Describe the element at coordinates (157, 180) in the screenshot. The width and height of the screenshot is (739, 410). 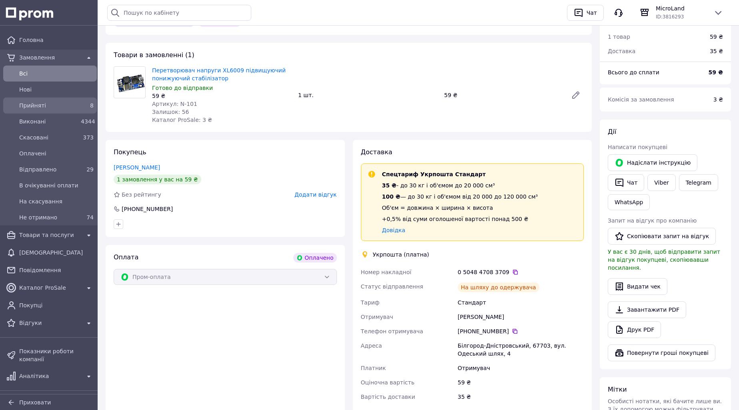
I see `div: 1 замовлення у вас на 59 ₴` at that location.